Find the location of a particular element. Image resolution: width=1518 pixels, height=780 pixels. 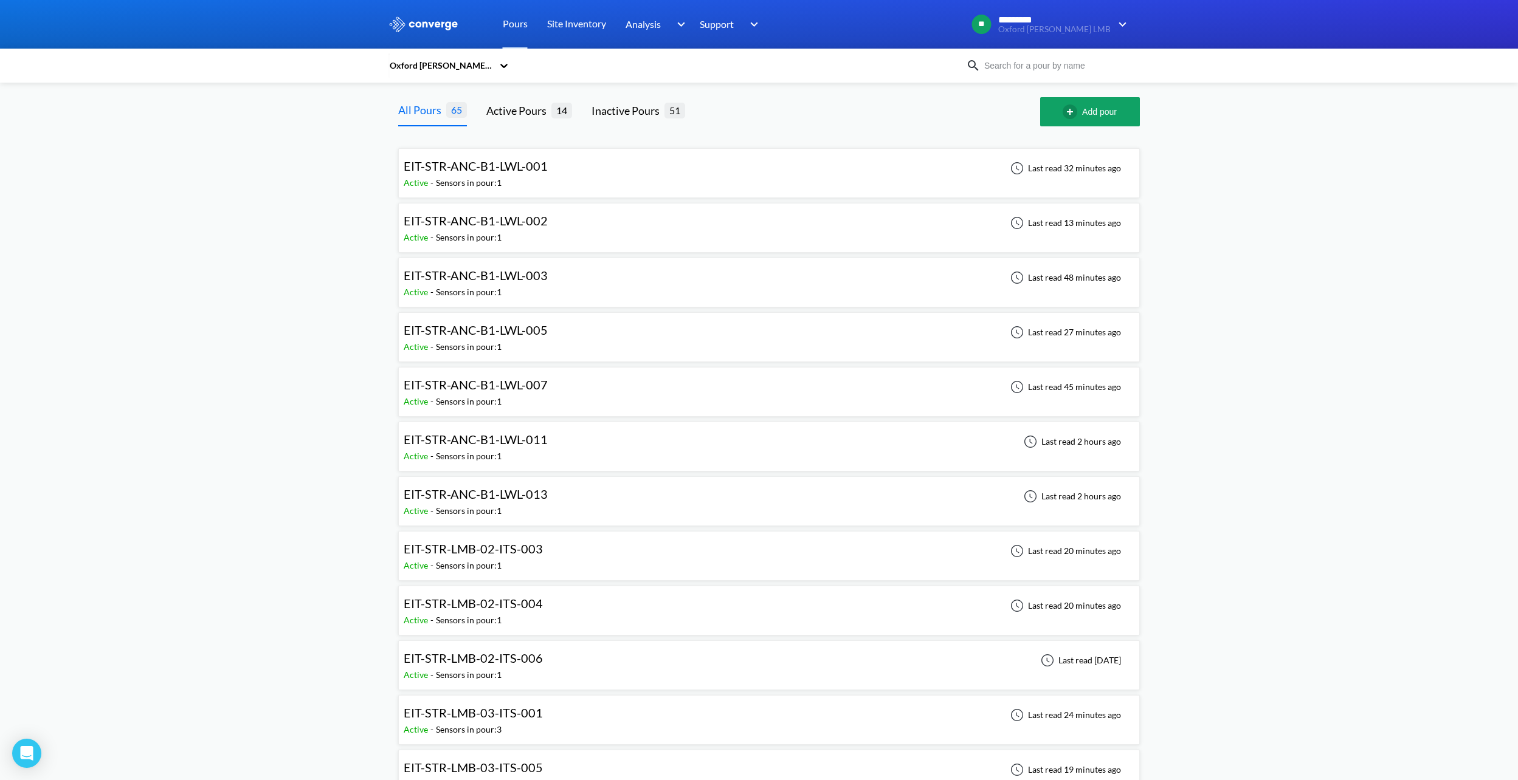

div: Last read 48 minutes ago is located at coordinates (1064, 278).